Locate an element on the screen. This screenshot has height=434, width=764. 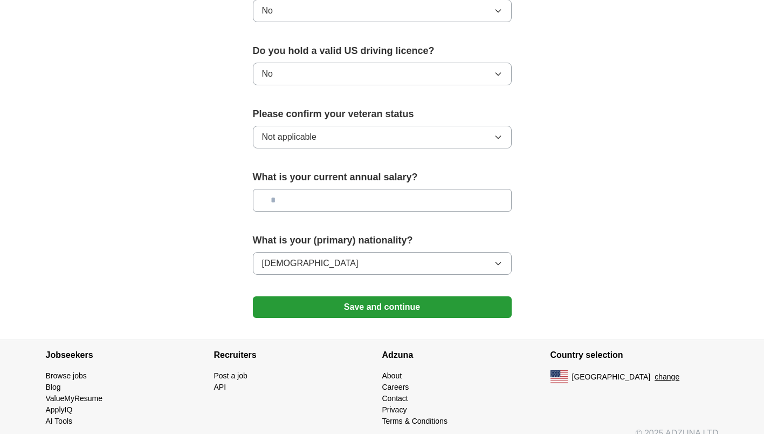
button: Not applicable is located at coordinates (382, 137).